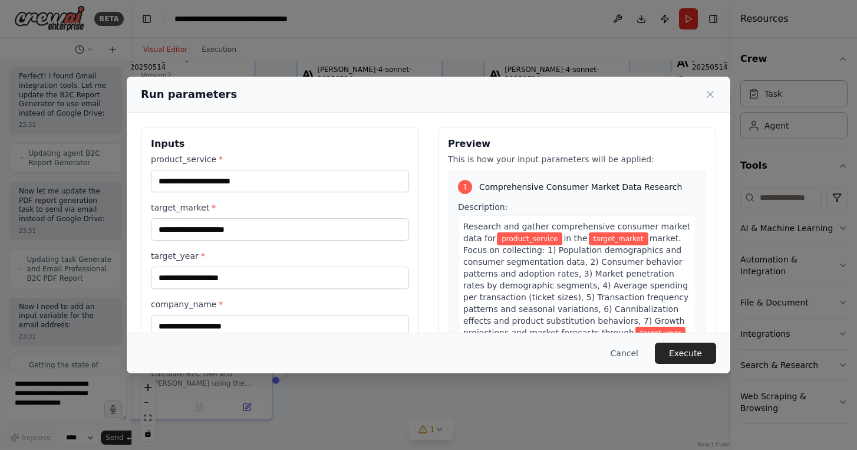 This screenshot has width=857, height=450. What do you see at coordinates (280, 304) in the screenshot?
I see `label: company_name` at bounding box center [280, 304].